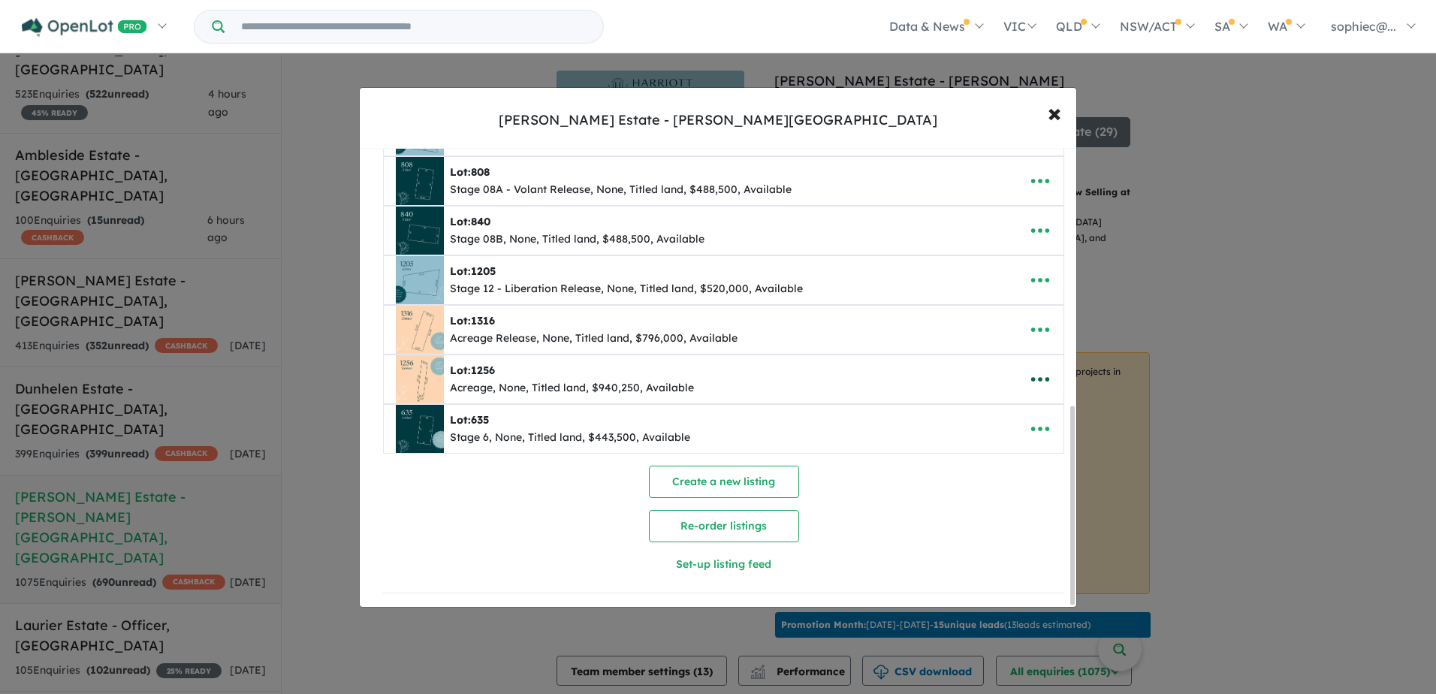  I want to click on div: Stage 08B, None, Titled land, $488,500, Available, so click(577, 240).